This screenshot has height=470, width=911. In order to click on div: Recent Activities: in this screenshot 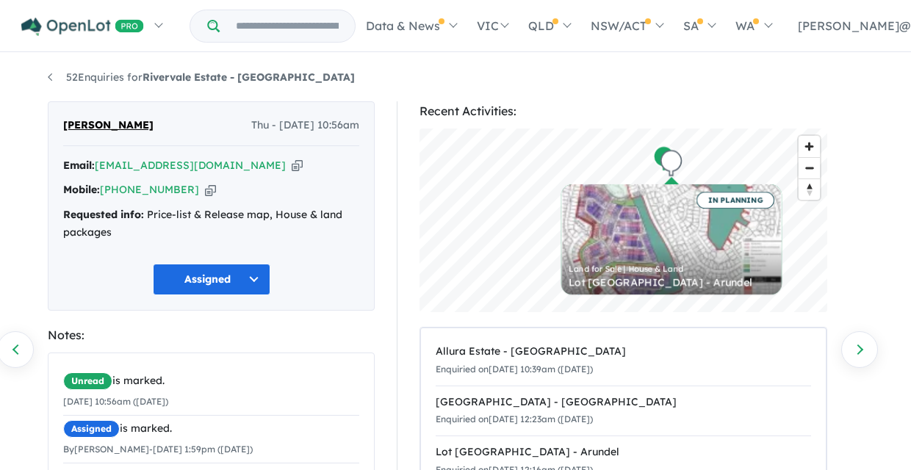, I will do `click(623, 111)`.